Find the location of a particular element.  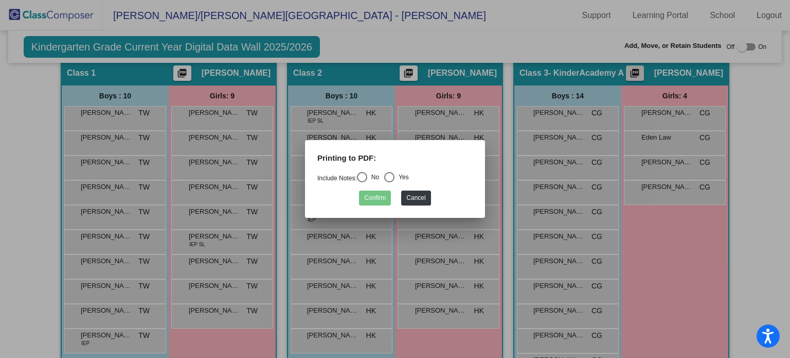

div: No is located at coordinates (373, 177).